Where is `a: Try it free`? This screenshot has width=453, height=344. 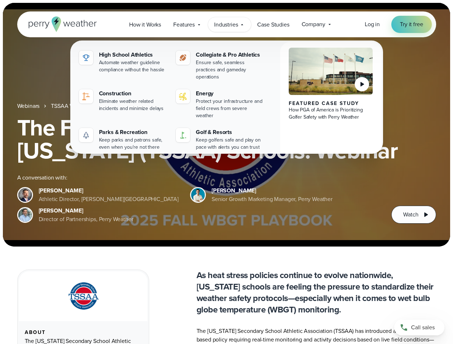
a: Try it free is located at coordinates (411, 24).